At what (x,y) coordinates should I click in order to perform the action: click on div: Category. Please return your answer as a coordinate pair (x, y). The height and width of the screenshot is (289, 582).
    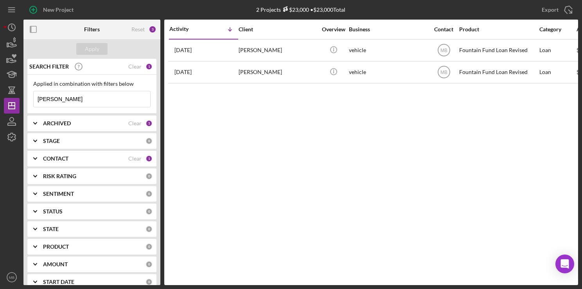
    Looking at the image, I should click on (557, 29).